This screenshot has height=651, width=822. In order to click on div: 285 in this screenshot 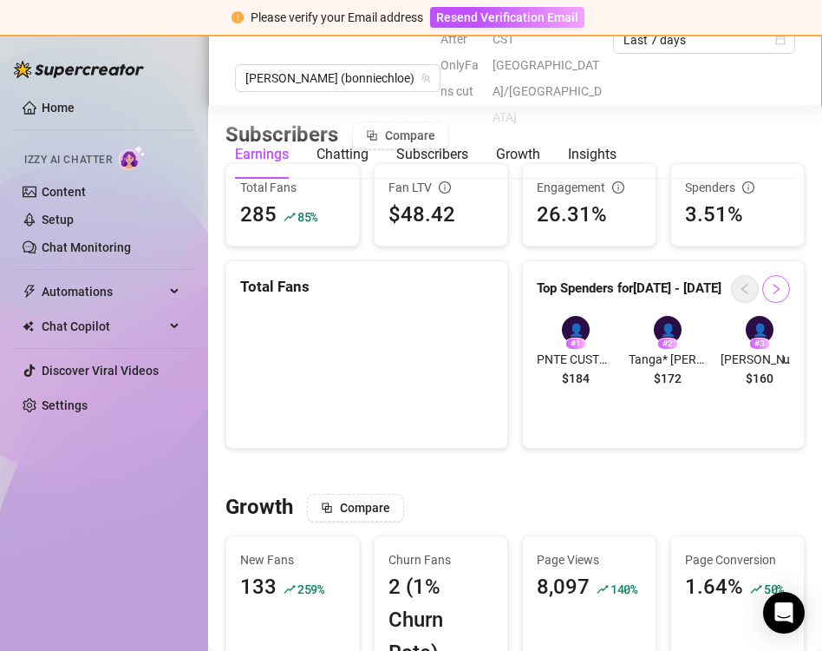, I will do `click(258, 215)`.